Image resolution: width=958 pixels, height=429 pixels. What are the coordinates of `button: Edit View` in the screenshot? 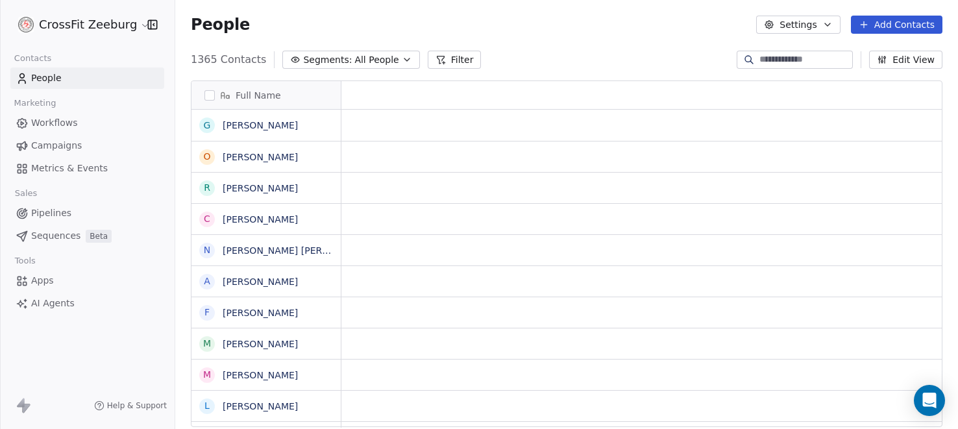 It's located at (905, 60).